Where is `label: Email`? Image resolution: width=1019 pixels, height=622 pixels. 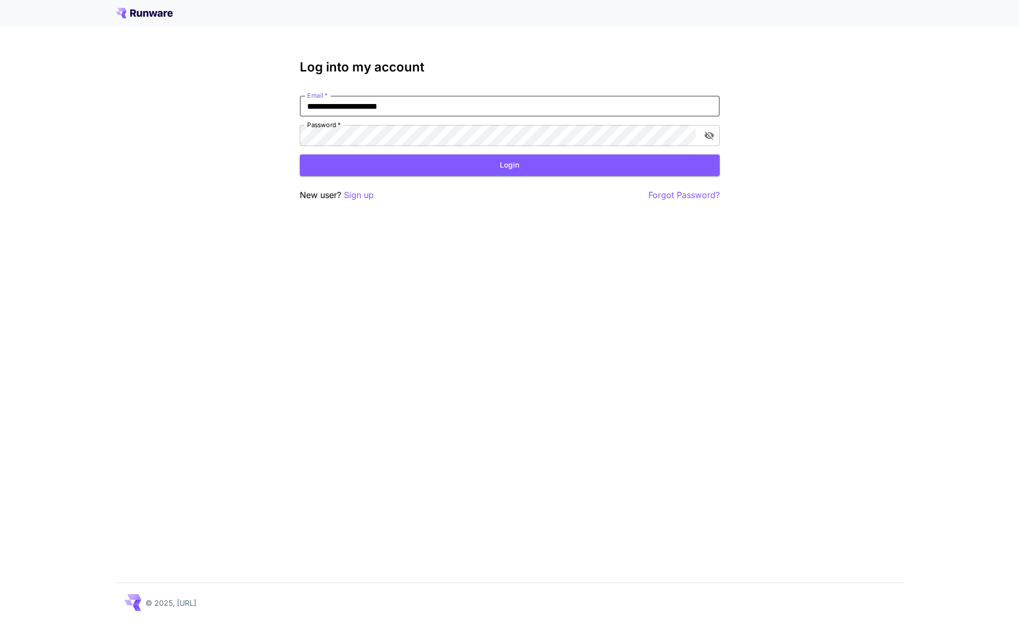 label: Email is located at coordinates (317, 95).